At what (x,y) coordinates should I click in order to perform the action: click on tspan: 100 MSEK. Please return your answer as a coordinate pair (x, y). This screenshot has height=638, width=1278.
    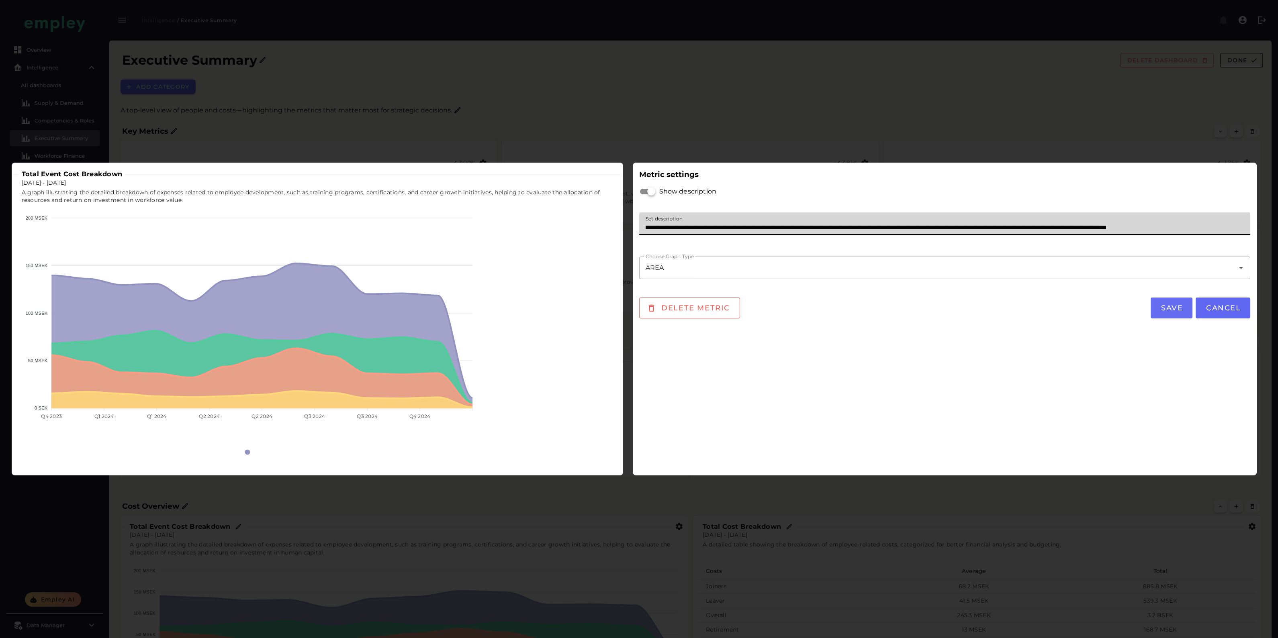
    Looking at the image, I should click on (36, 313).